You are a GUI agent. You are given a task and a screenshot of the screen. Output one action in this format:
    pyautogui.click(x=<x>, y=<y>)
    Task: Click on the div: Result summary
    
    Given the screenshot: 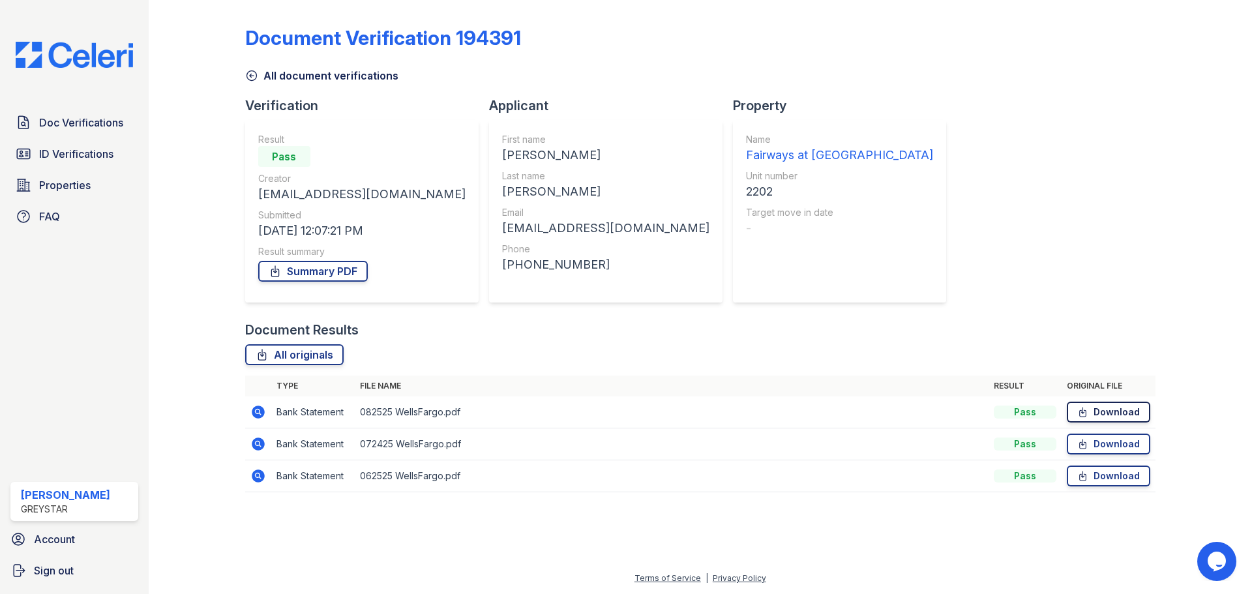 What is the action you would take?
    pyautogui.click(x=362, y=252)
    